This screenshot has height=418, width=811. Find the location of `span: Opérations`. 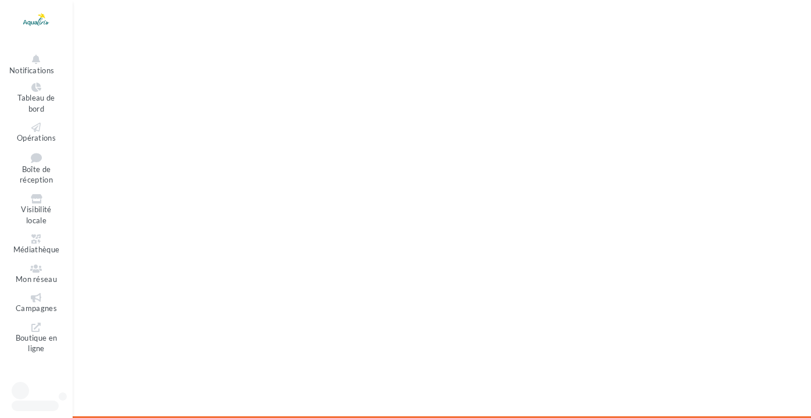

span: Opérations is located at coordinates (36, 138).